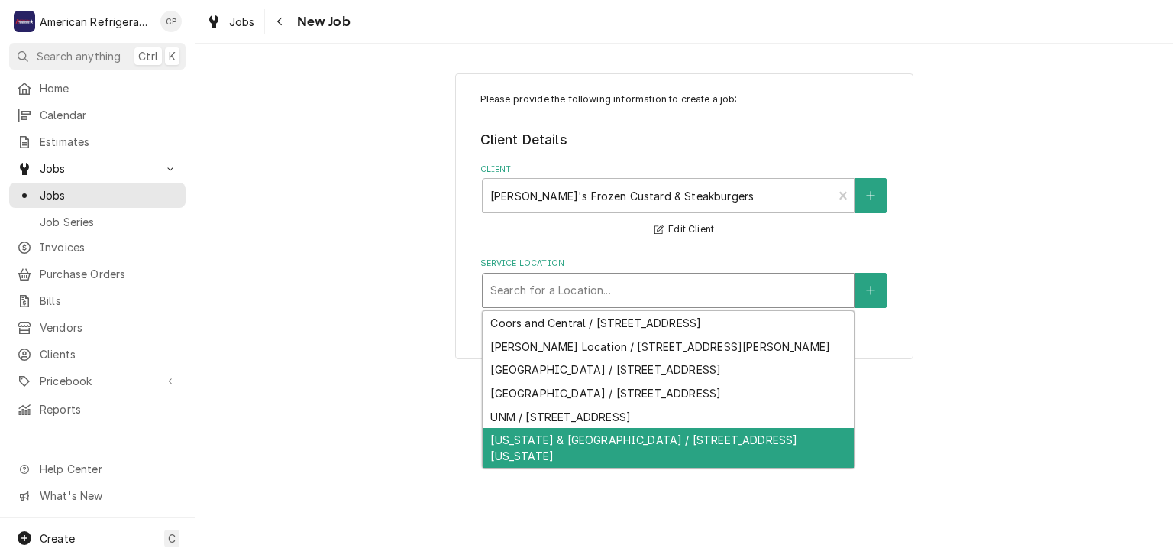 Image resolution: width=1173 pixels, height=558 pixels. Describe the element at coordinates (684, 201) in the screenshot. I see `div: Client` at that location.